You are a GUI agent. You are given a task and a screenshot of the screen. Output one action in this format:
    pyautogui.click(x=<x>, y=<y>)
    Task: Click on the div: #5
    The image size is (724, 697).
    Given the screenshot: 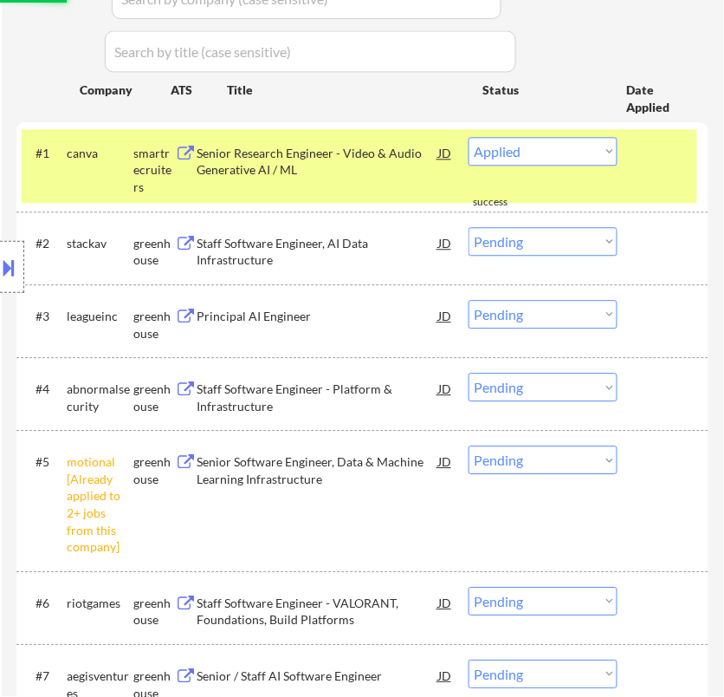 What is the action you would take?
    pyautogui.click(x=44, y=462)
    